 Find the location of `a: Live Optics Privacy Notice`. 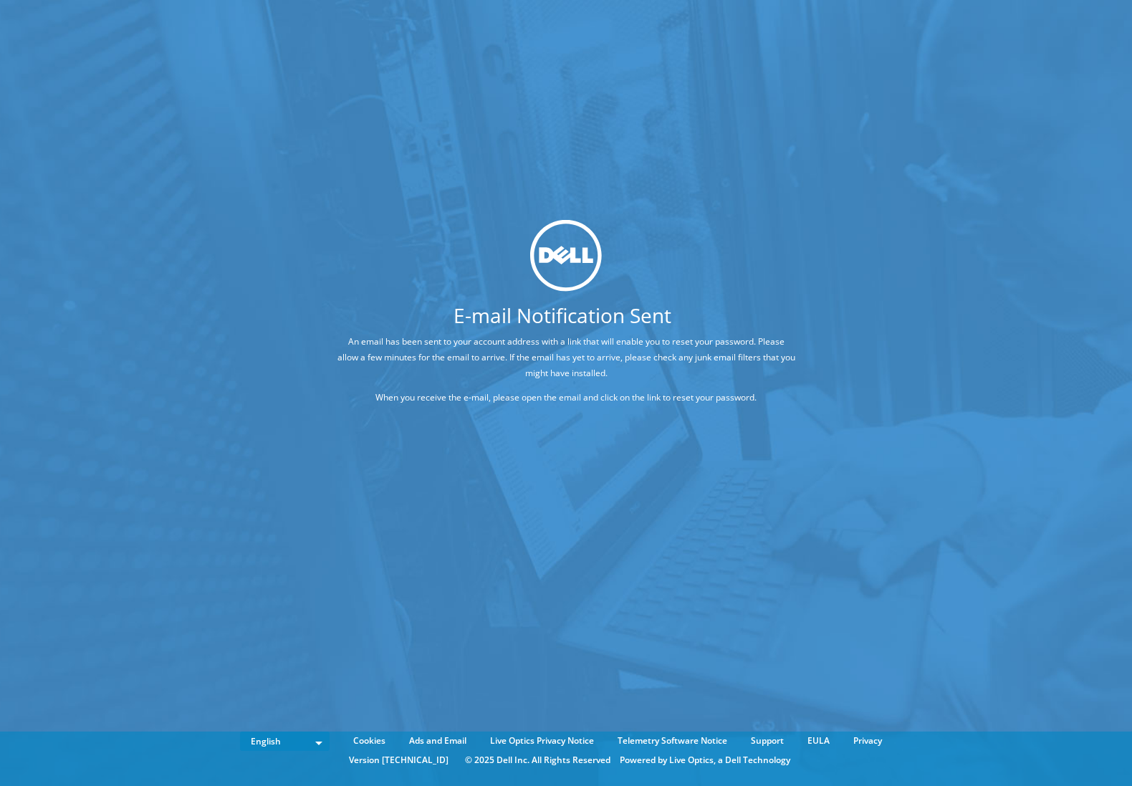

a: Live Optics Privacy Notice is located at coordinates (542, 741).